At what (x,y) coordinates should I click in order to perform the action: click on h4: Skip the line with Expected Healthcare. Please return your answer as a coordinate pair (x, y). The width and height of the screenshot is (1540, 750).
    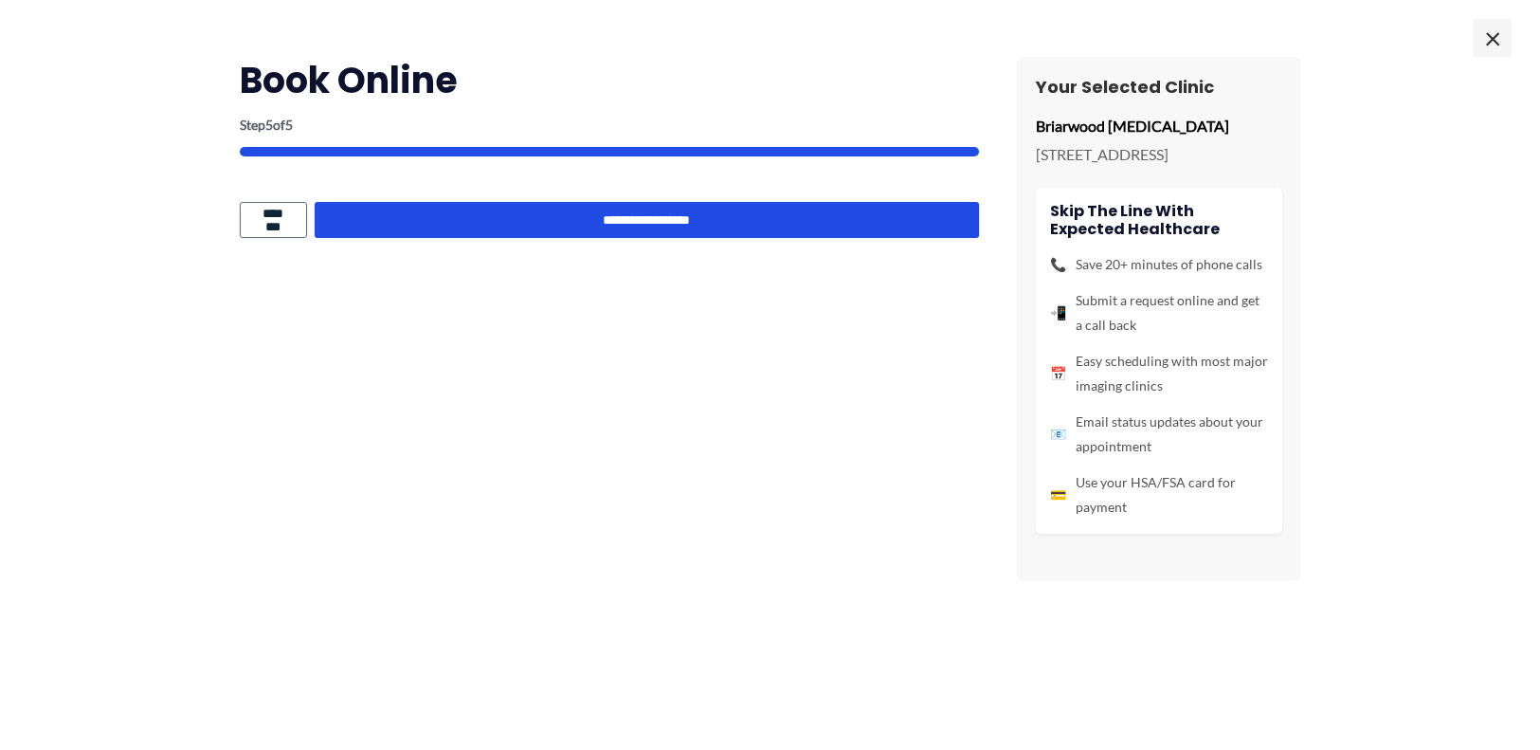
    Looking at the image, I should click on (1159, 220).